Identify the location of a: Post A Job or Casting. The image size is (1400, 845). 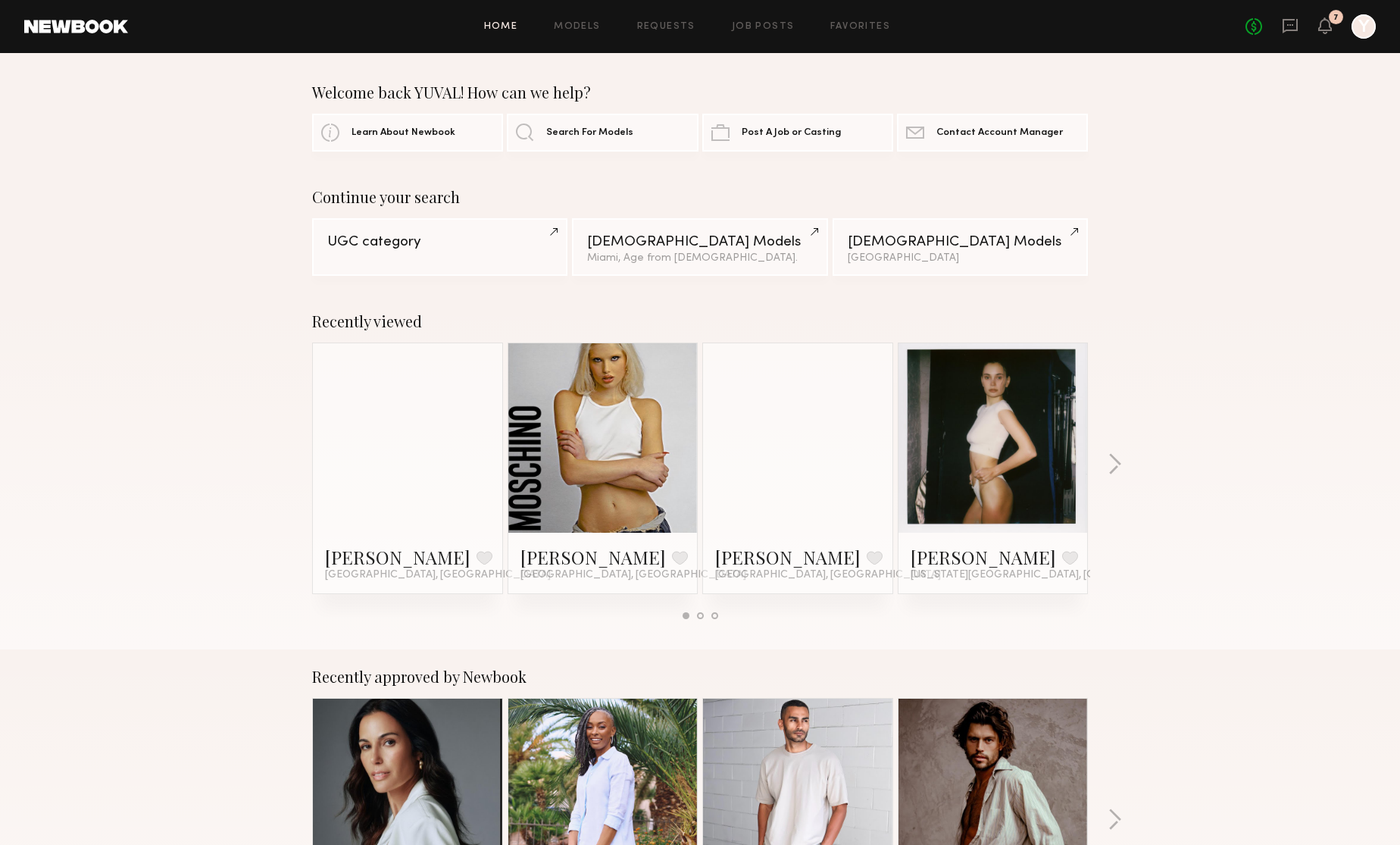
(798, 133).